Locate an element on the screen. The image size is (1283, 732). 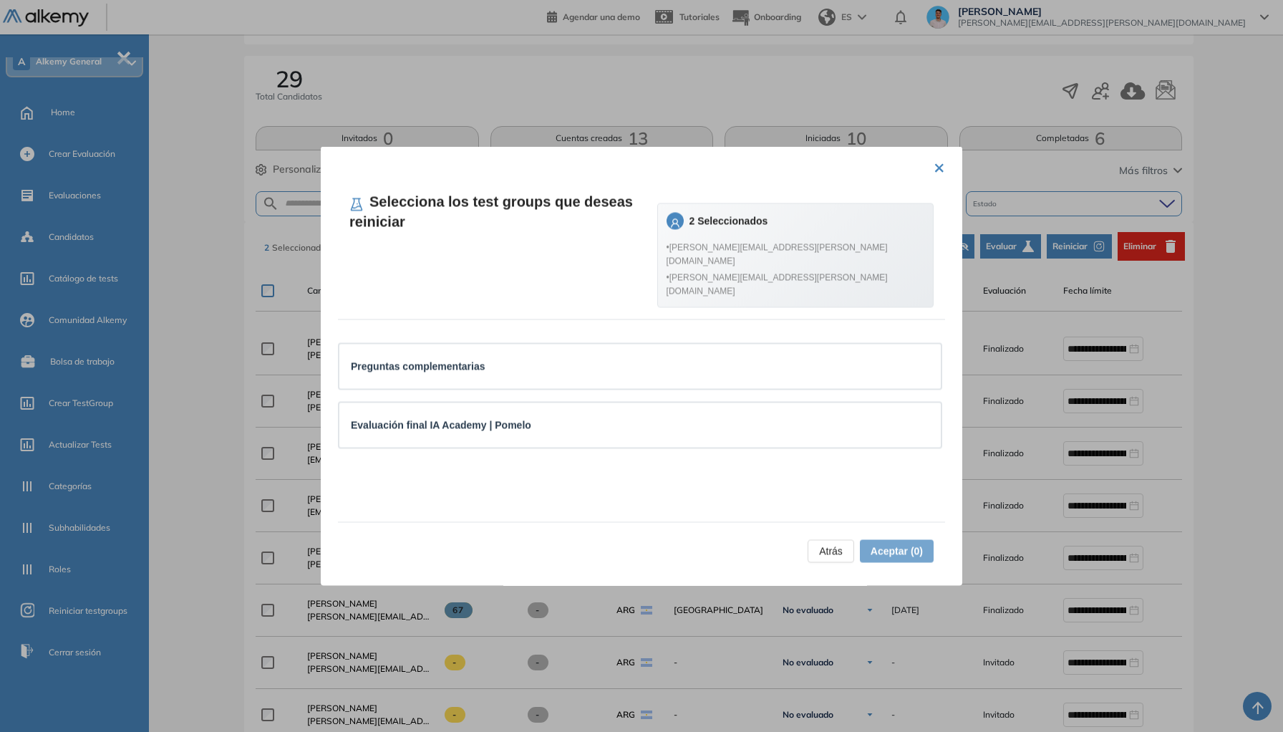
span: experiment is located at coordinates (356, 205).